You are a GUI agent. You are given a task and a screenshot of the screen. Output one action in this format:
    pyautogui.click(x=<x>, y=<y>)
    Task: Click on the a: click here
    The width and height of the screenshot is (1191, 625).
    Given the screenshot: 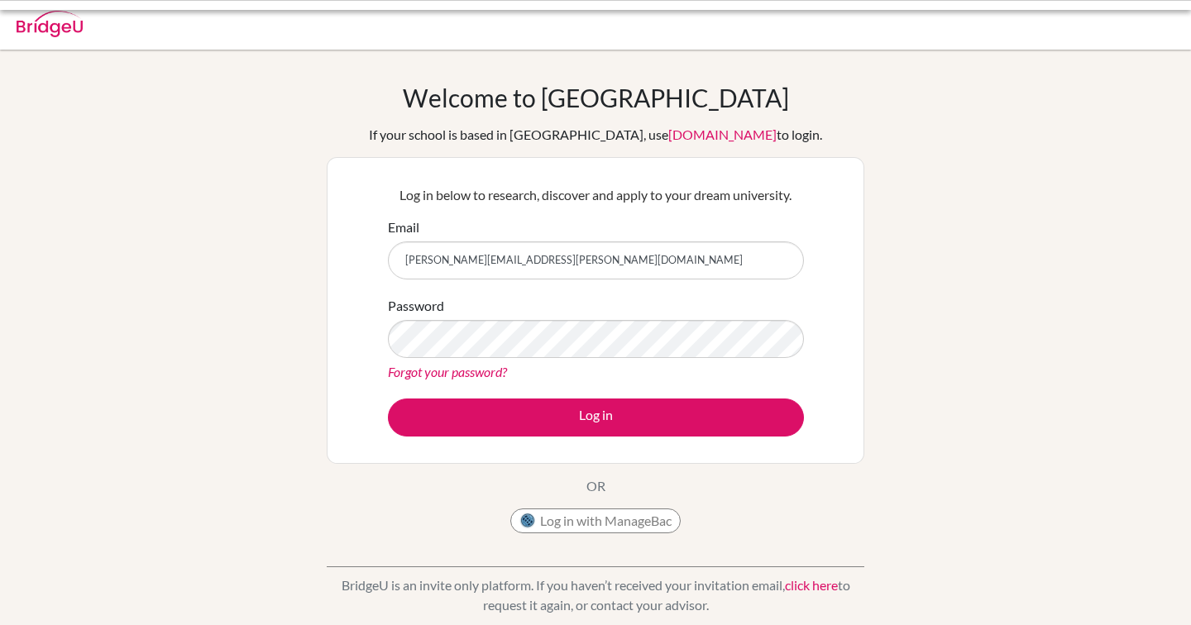 What is the action you would take?
    pyautogui.click(x=811, y=585)
    